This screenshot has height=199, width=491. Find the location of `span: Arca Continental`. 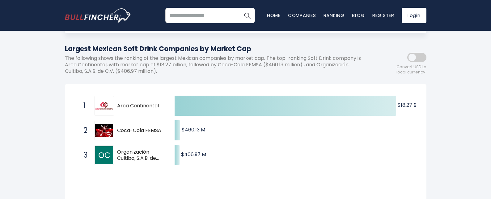

span: Arca Continental is located at coordinates (140, 106).